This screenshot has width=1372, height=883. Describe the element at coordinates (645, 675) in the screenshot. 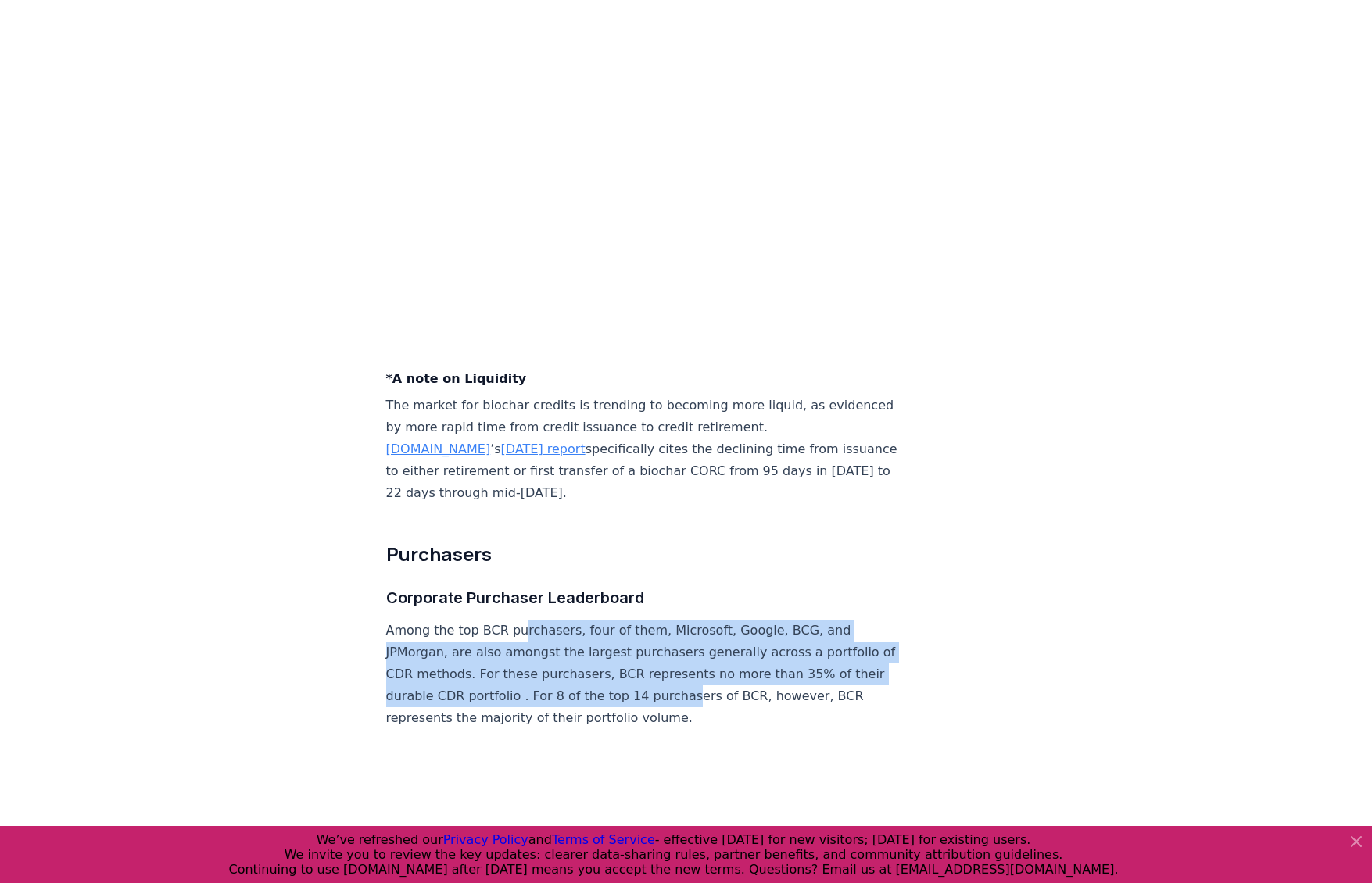

I see `p: Among the top BCR purchasers, four of them, Microsoft, Google, BCG, and JPMorgan, are also amongs...` at that location.